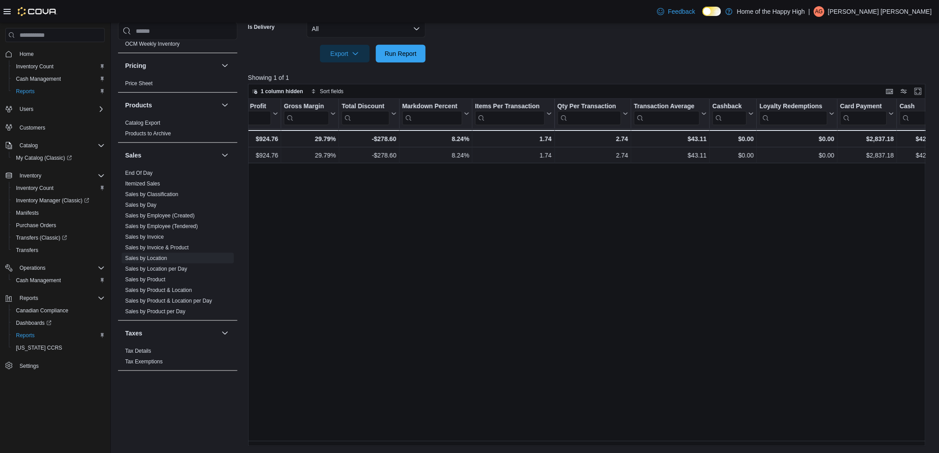  Describe the element at coordinates (148, 134) in the screenshot. I see `span: Products to Archive` at that location.